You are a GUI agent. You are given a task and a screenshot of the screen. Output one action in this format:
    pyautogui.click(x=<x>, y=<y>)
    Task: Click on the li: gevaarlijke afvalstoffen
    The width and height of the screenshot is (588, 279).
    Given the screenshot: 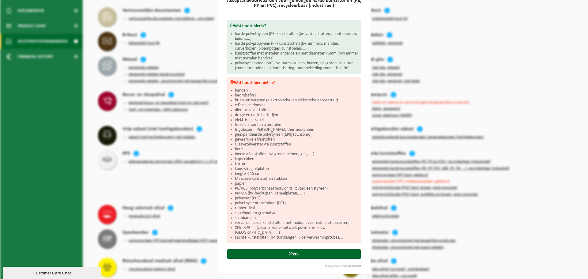 What is the action you would take?
    pyautogui.click(x=296, y=140)
    